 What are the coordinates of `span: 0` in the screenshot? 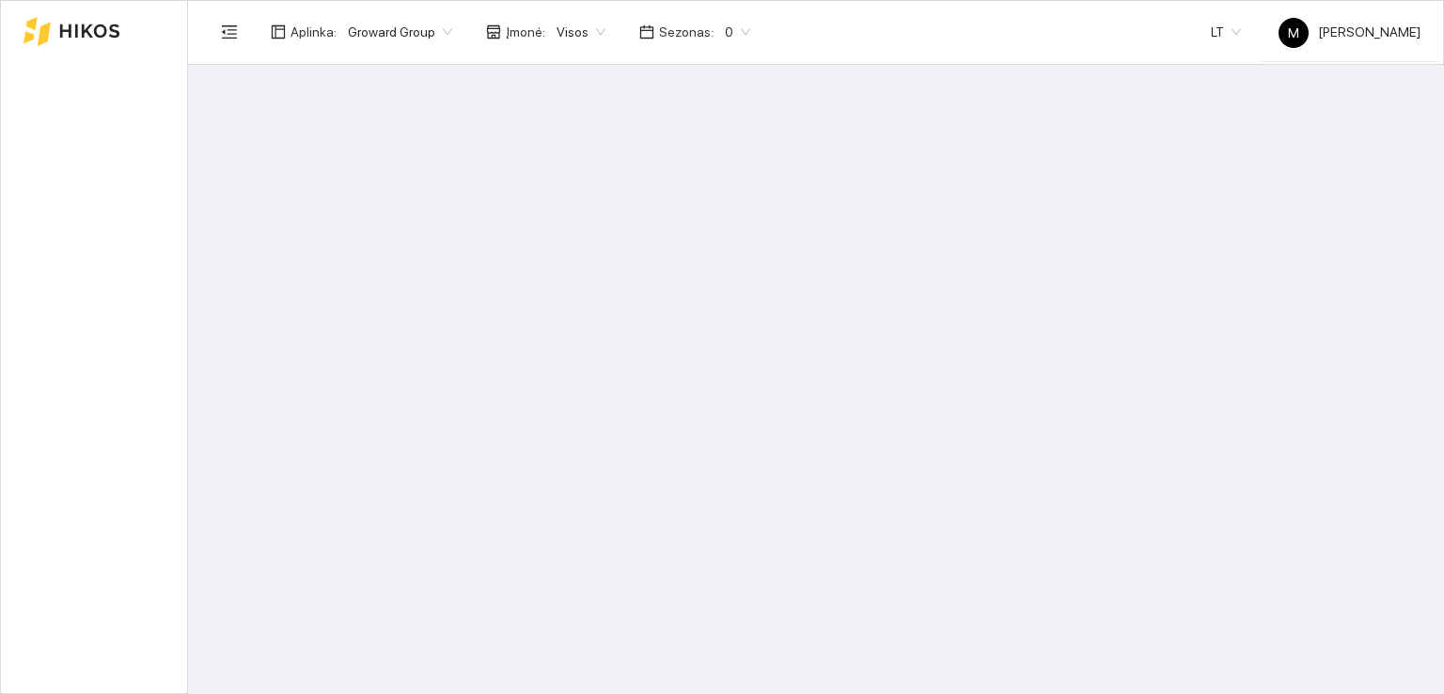 It's located at (737, 32).